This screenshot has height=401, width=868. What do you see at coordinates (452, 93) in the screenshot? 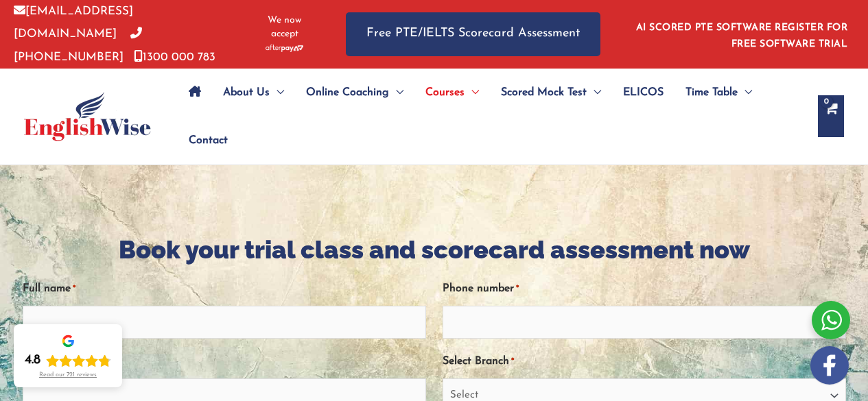
I see `a: CoursesMenu Toggle` at bounding box center [452, 93].